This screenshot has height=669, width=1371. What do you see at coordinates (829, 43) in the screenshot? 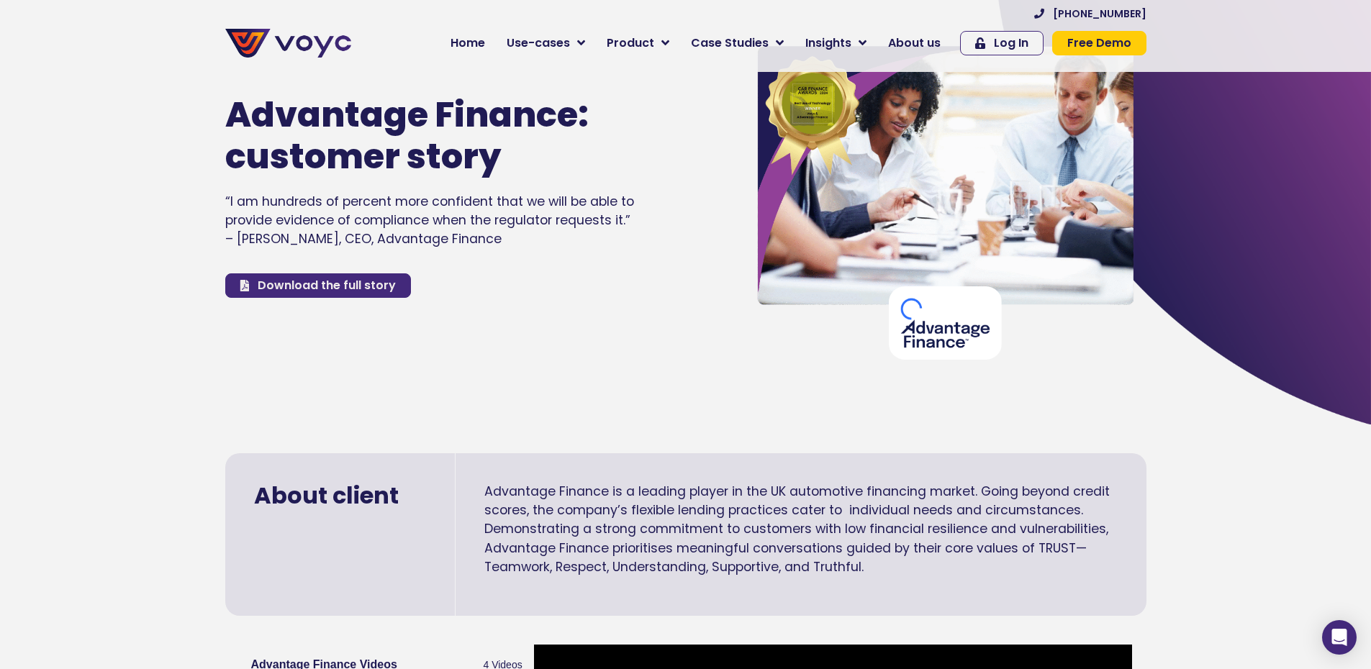
I see `span: Insights` at bounding box center [829, 43].